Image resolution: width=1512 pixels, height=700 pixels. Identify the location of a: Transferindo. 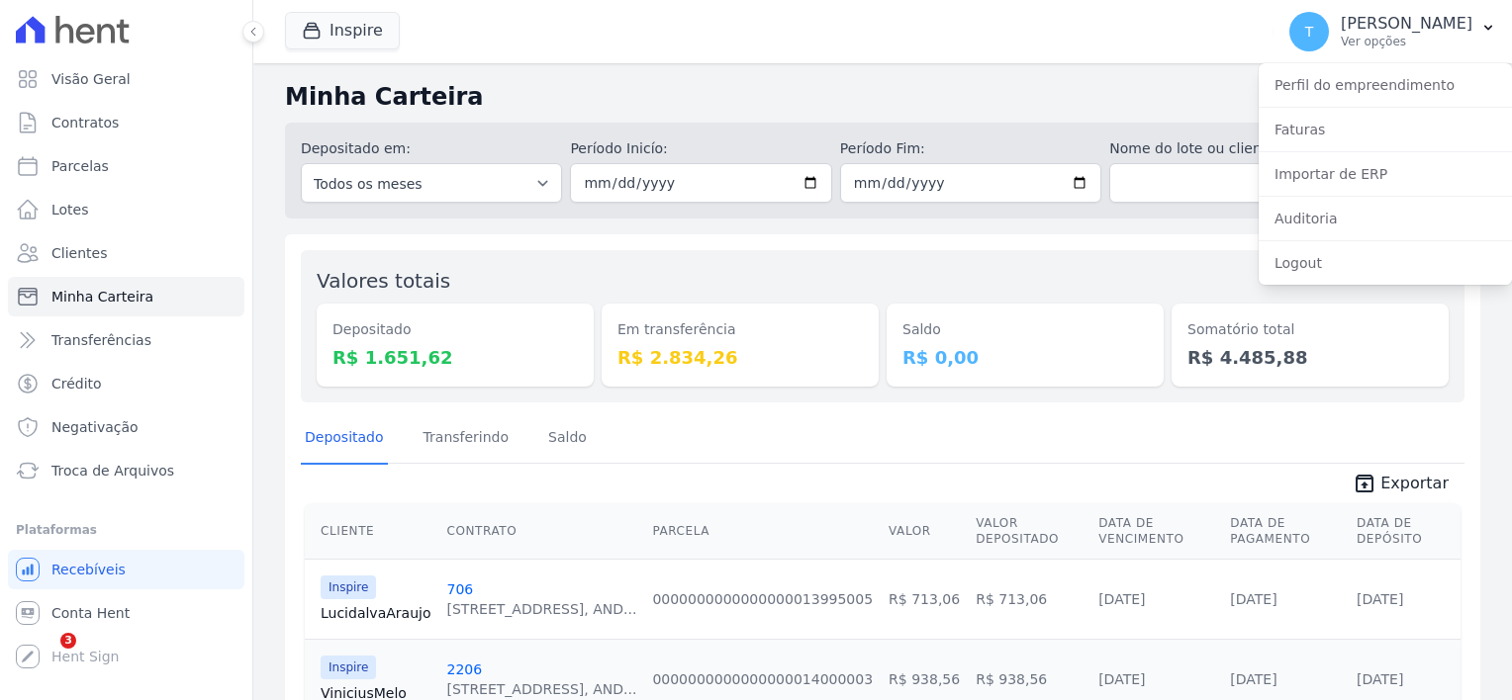
(466, 439).